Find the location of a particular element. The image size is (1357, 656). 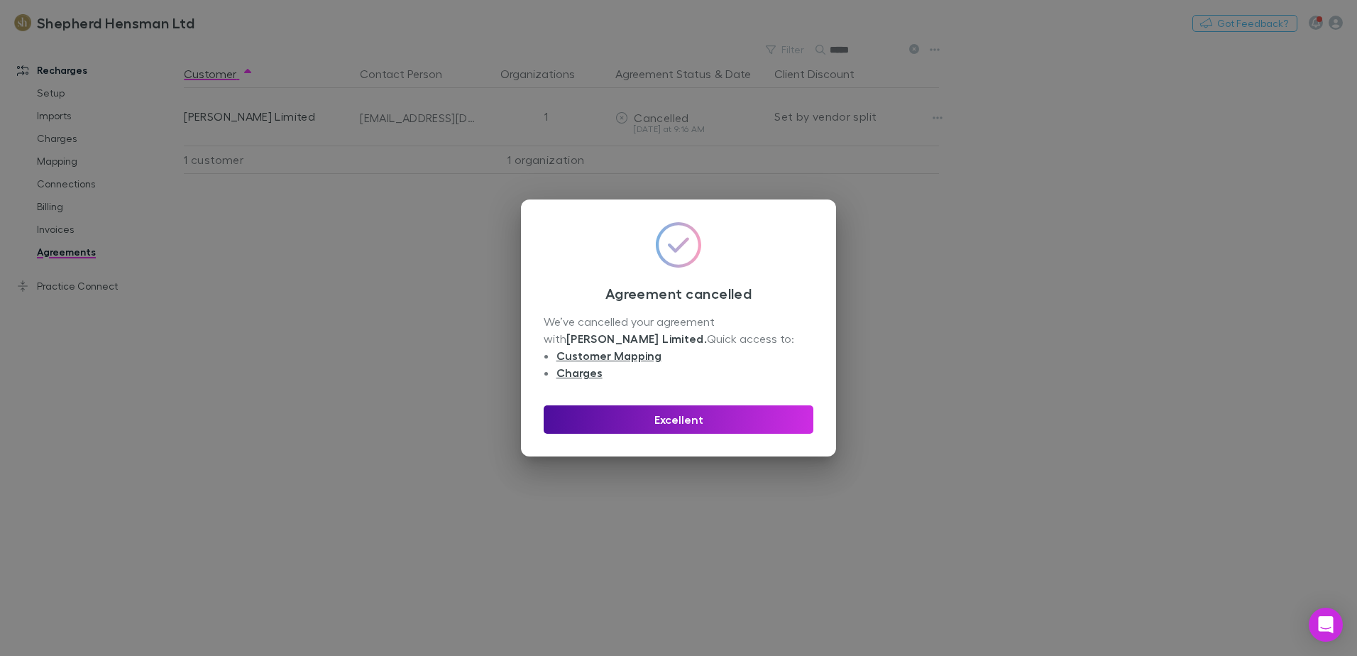

img: GradientCheckmarkIcon.svg is located at coordinates (678, 245).